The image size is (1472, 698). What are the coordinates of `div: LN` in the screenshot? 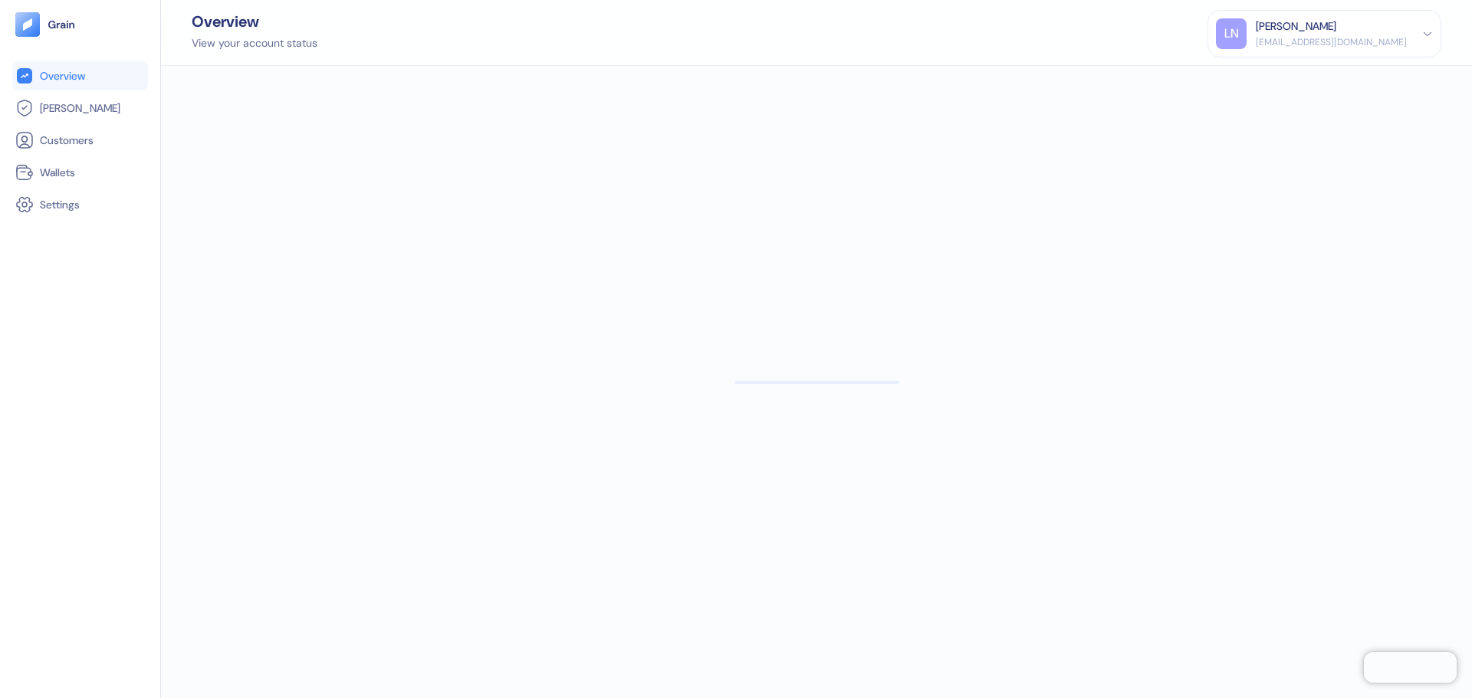 It's located at (1231, 34).